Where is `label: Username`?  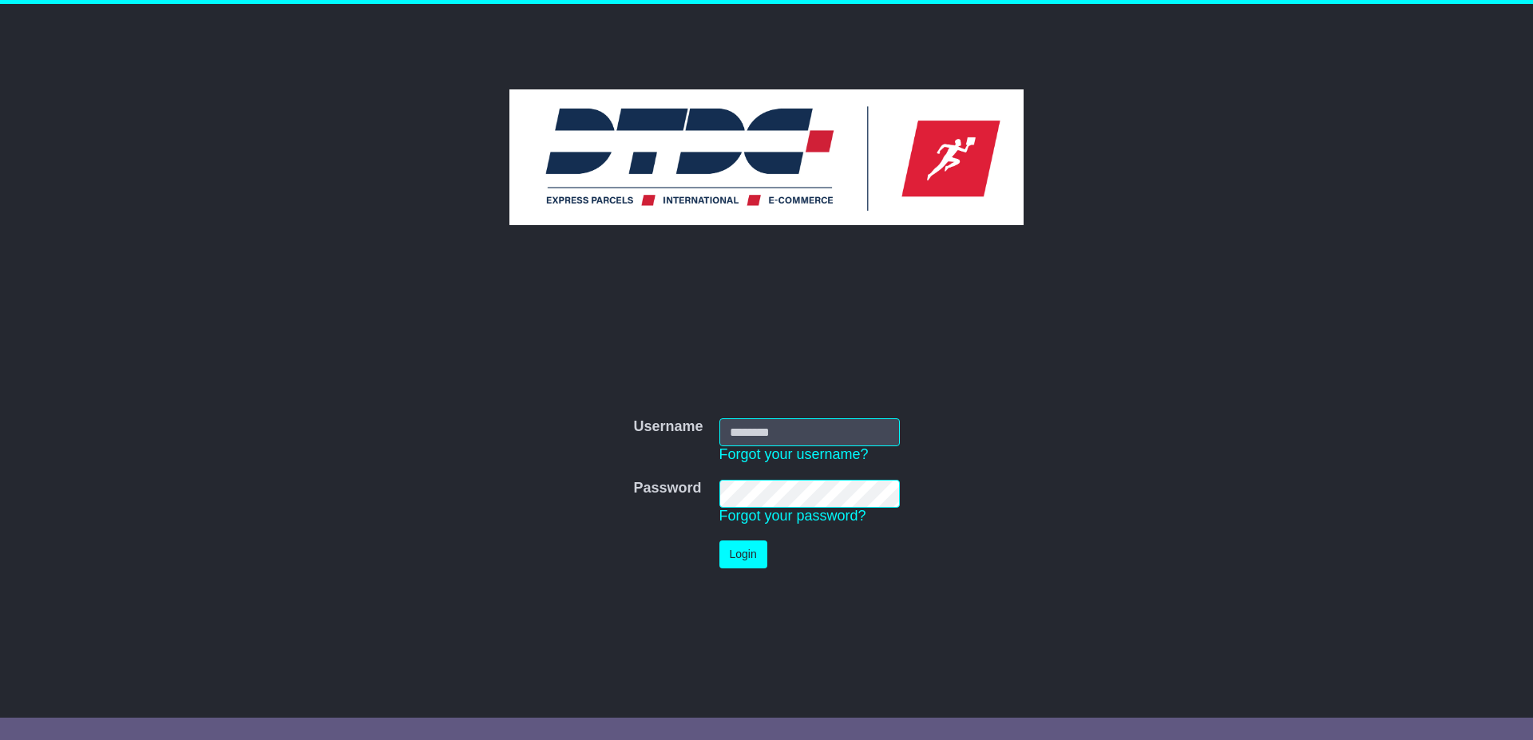 label: Username is located at coordinates (667, 427).